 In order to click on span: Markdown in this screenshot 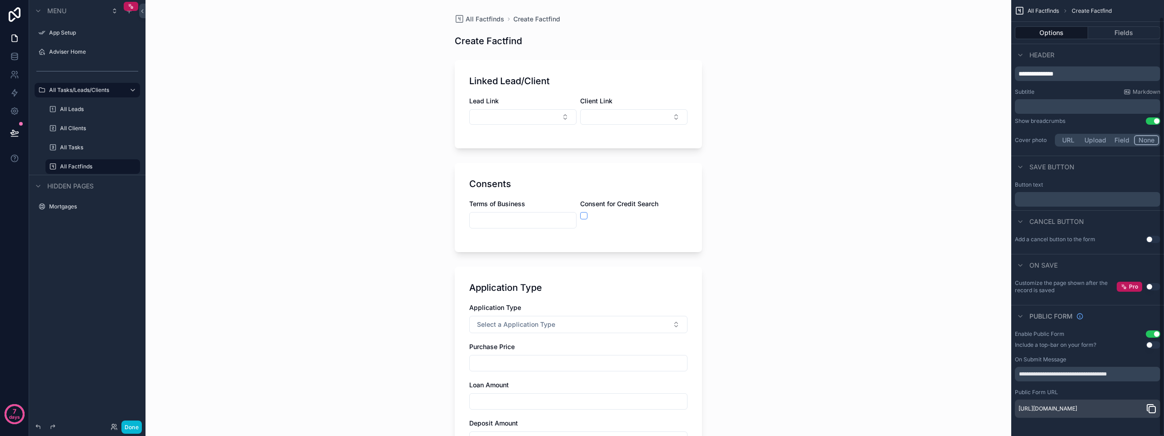, I will do `click(1147, 92)`.